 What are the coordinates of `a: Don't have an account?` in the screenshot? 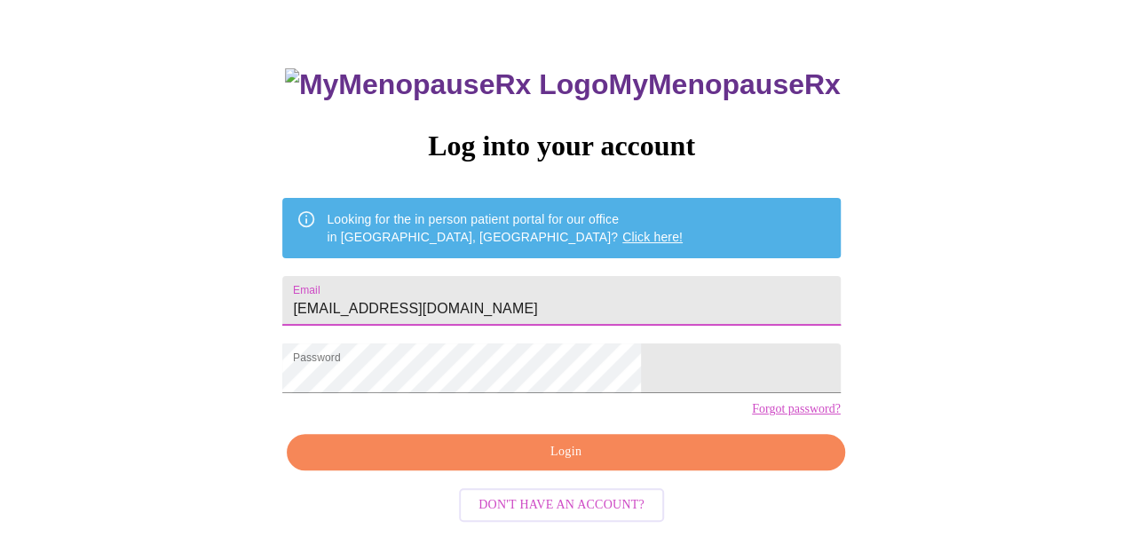 It's located at (561, 503).